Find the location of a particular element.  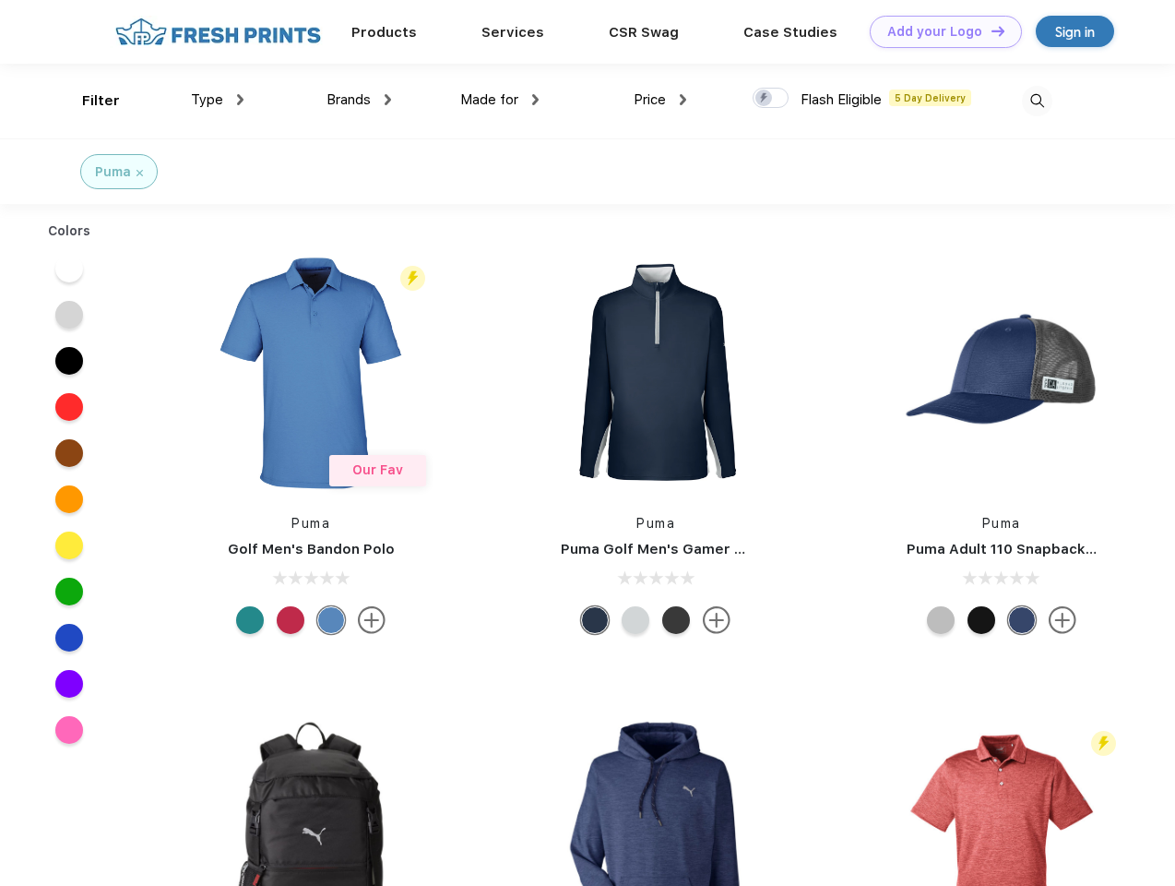

div: Colors is located at coordinates (69, 231).